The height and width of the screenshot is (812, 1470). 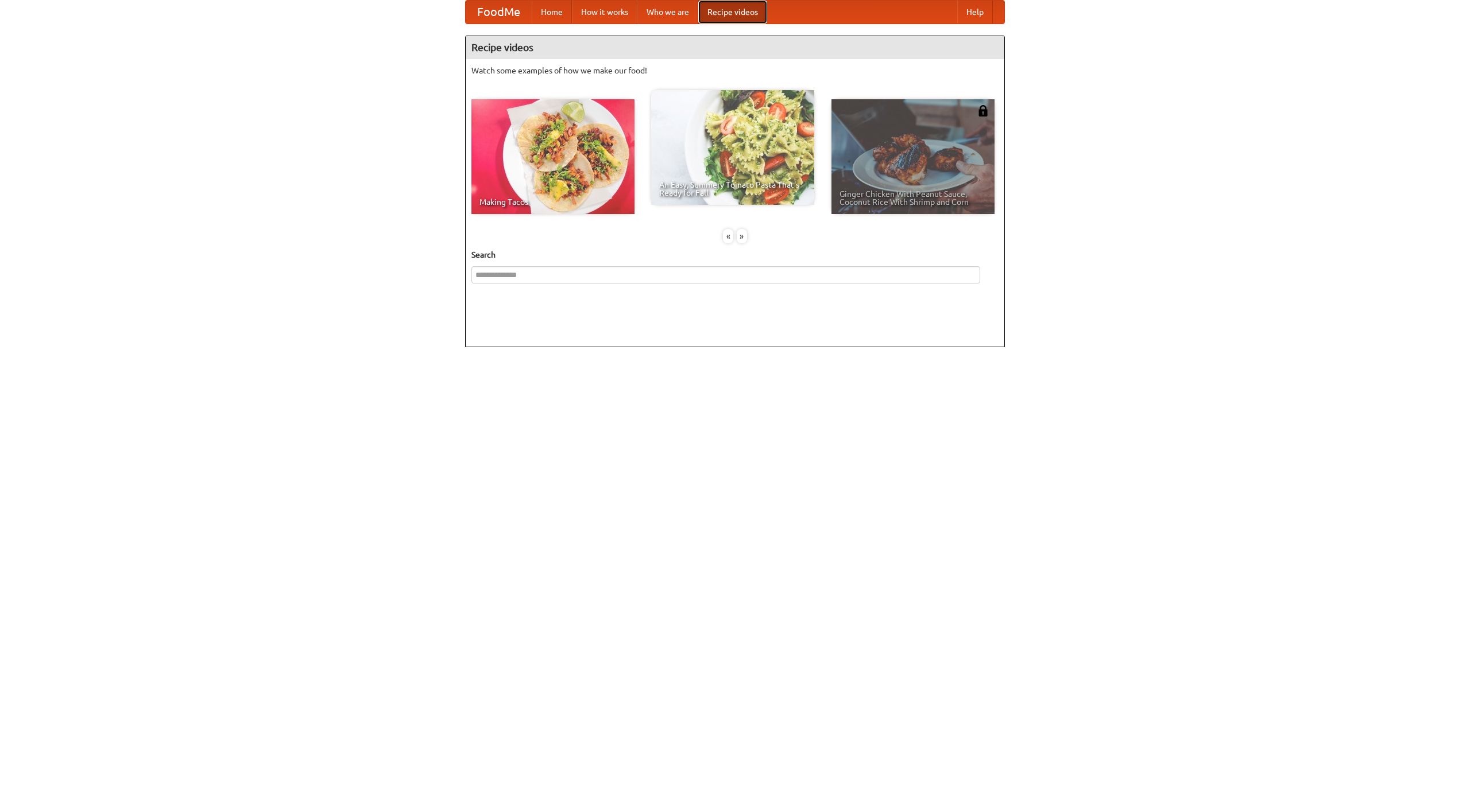 I want to click on img: 483408.png, so click(x=983, y=111).